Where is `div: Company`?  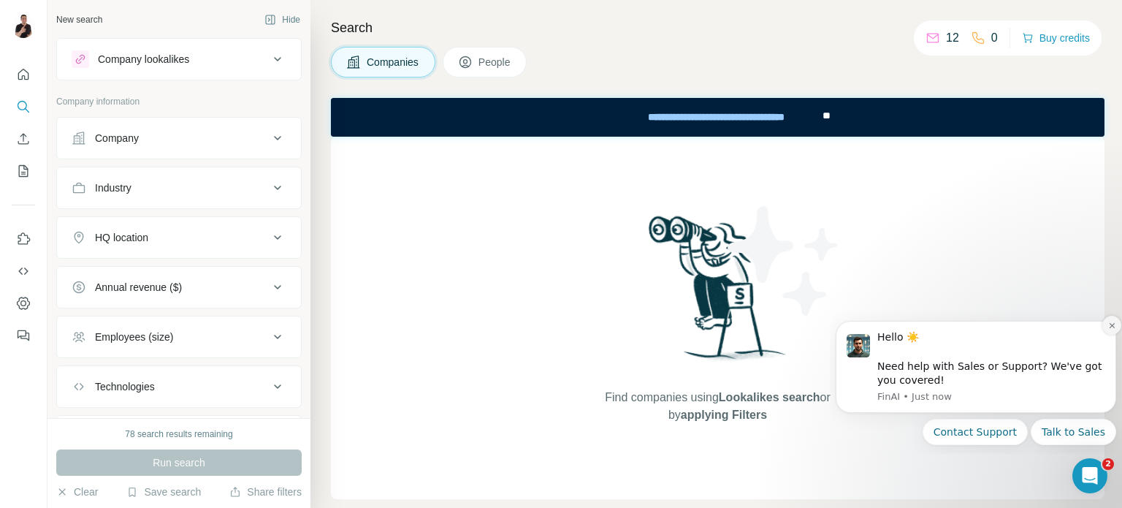 div: Company is located at coordinates (117, 138).